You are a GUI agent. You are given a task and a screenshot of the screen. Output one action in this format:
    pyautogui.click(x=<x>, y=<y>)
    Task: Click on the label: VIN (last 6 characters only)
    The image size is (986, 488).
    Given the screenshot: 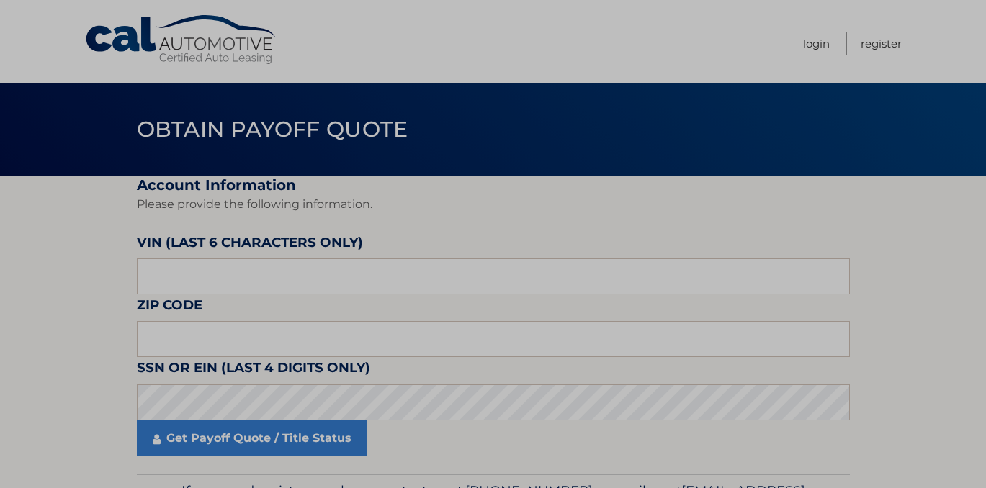 What is the action you would take?
    pyautogui.click(x=250, y=245)
    